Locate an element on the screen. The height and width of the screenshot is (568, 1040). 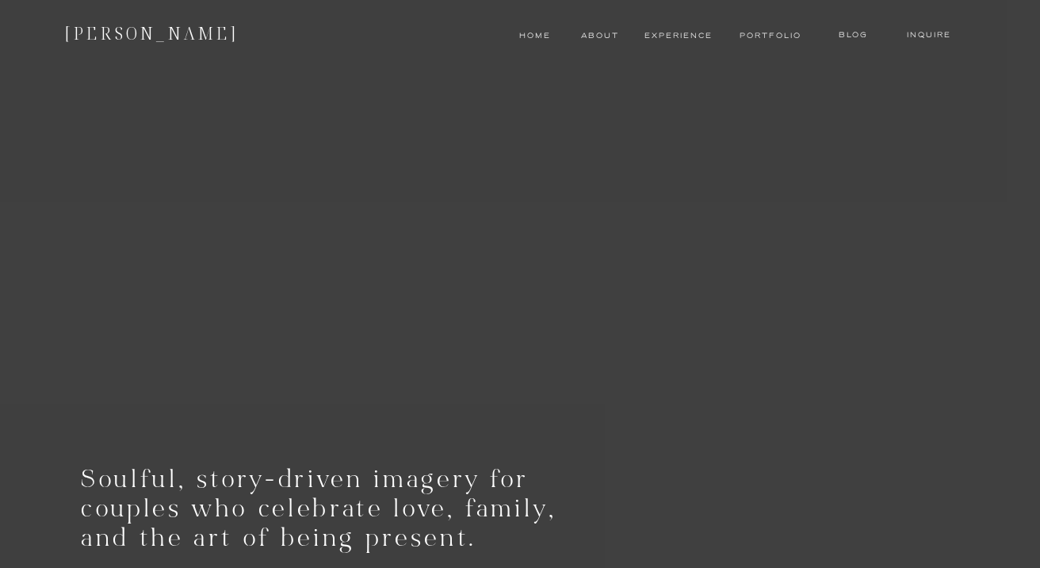
nav: Home is located at coordinates (534, 36).